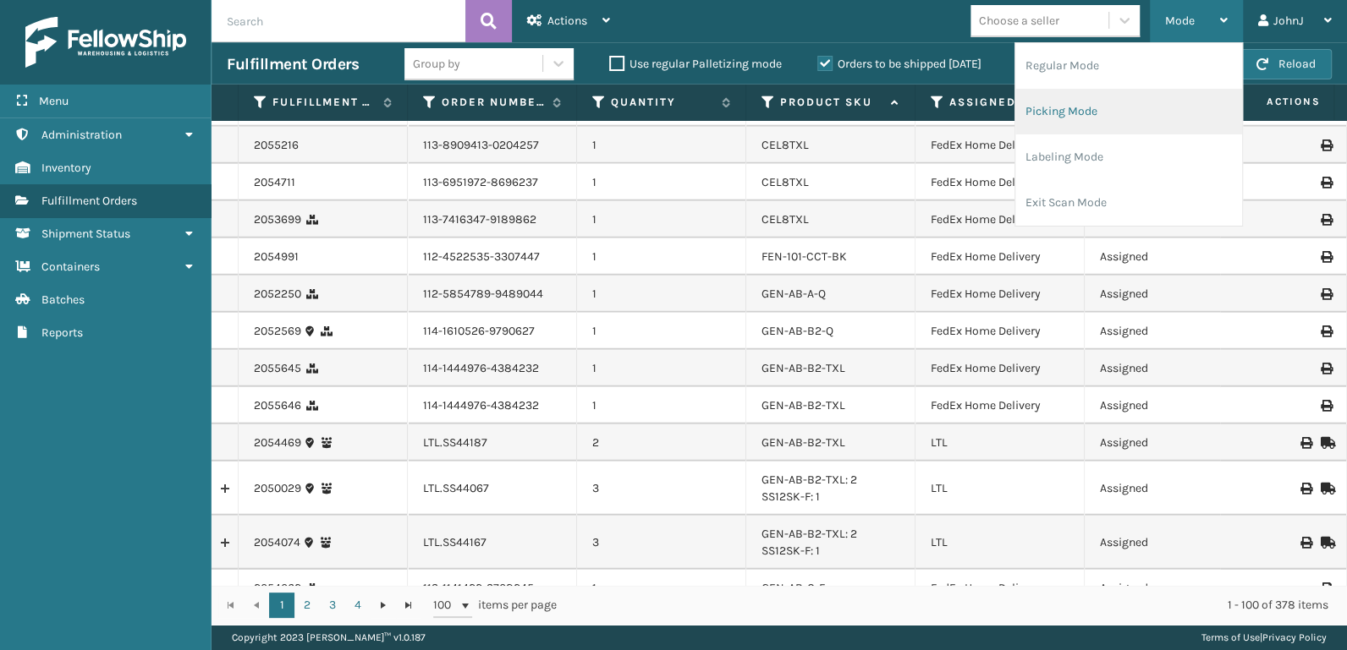 This screenshot has height=650, width=1347. What do you see at coordinates (567, 20) in the screenshot?
I see `span: Actions` at bounding box center [567, 20].